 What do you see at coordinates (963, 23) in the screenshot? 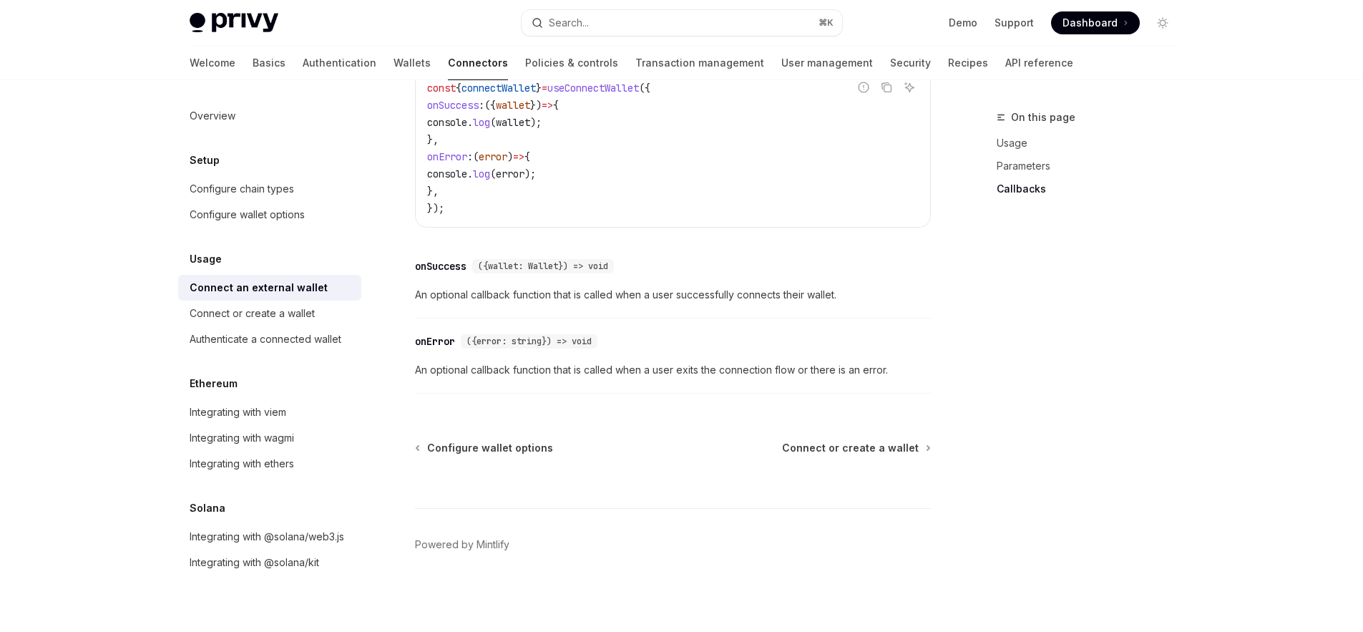
I see `a: Demo` at bounding box center [963, 23].